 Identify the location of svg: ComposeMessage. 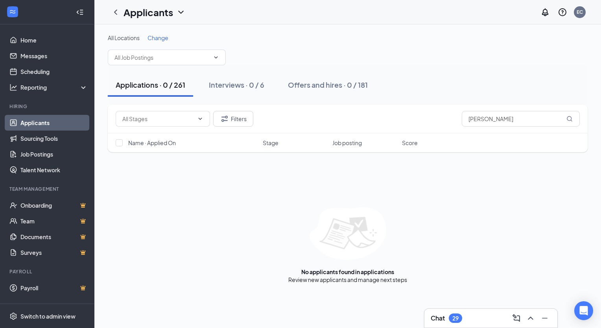
(516, 318).